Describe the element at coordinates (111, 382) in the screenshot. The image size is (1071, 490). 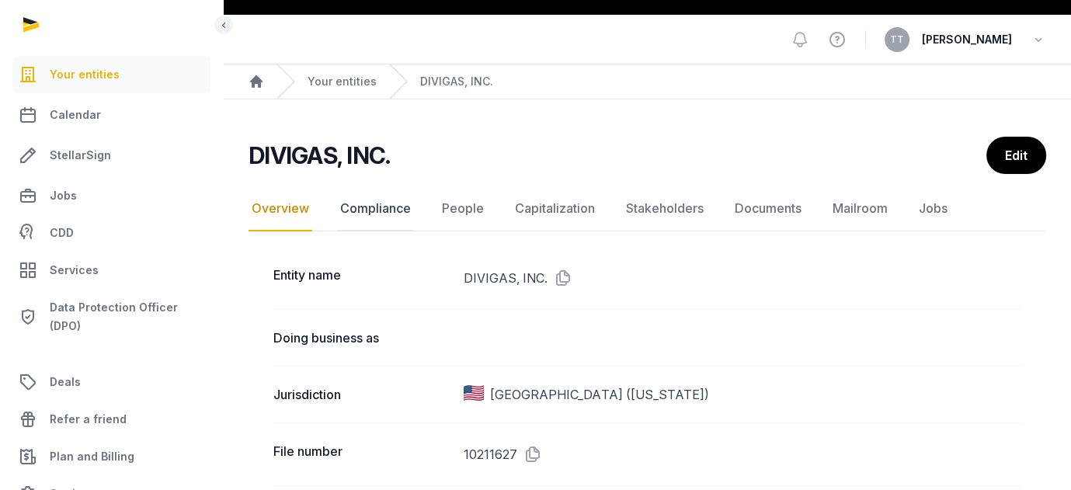
I see `a: Deals` at that location.